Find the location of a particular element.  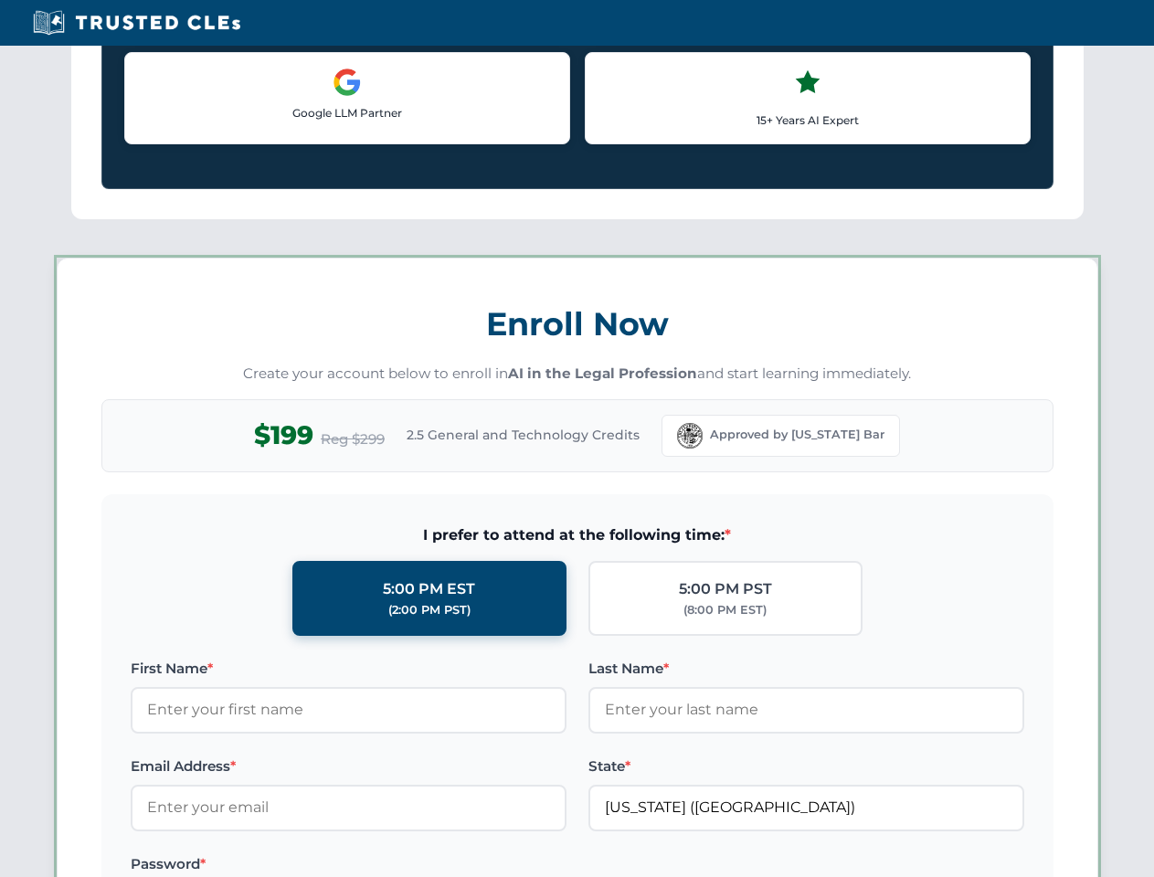

div: (8:00 PM EST) is located at coordinates (724, 610).